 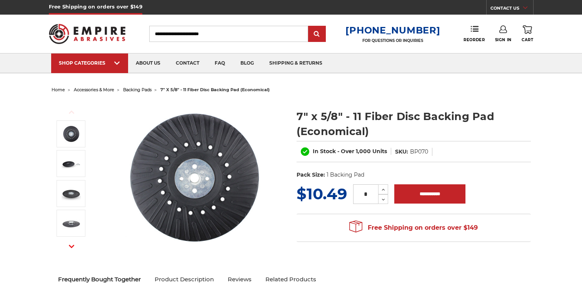 I want to click on img: 7-inch fiber disc backing pad designed for extended lifespan of resin fiber discs, complete with ..., so click(x=71, y=163).